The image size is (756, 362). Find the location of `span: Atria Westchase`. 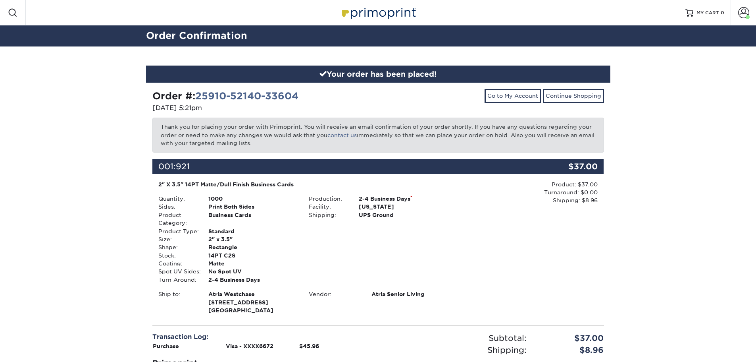

span: Atria Westchase is located at coordinates (253, 294).